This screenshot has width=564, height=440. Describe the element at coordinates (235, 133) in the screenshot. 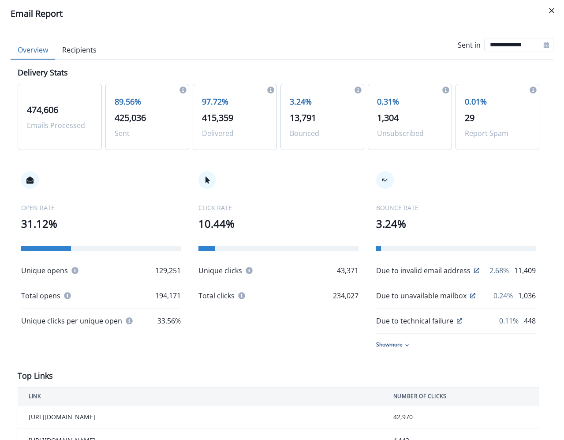

I see `p: Delivered` at that location.